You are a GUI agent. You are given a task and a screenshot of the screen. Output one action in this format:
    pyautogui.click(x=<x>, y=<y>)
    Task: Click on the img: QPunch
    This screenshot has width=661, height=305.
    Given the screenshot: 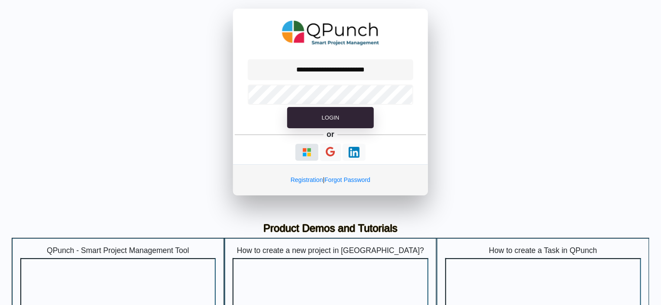 What is the action you would take?
    pyautogui.click(x=331, y=33)
    